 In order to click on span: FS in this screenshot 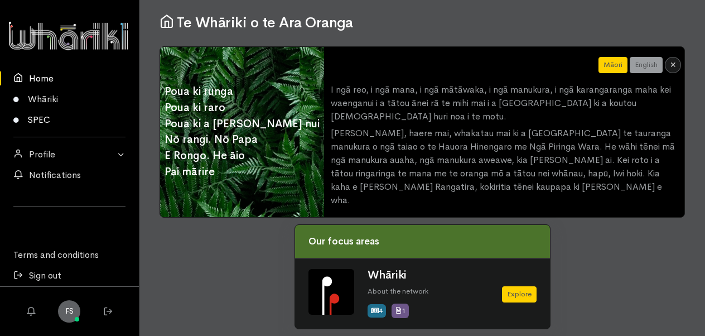, I will do `click(69, 311)`.